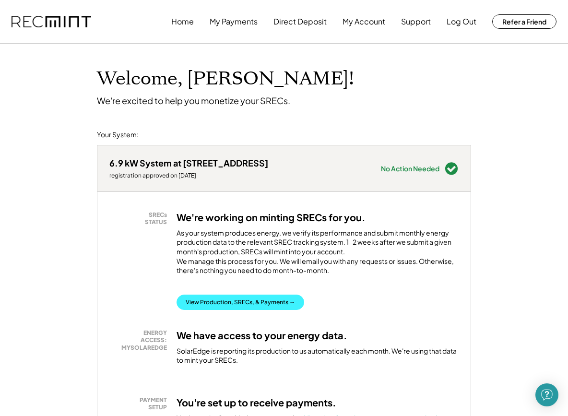 This screenshot has height=416, width=568. What do you see at coordinates (300, 22) in the screenshot?
I see `button: Direct Deposit` at bounding box center [300, 22].